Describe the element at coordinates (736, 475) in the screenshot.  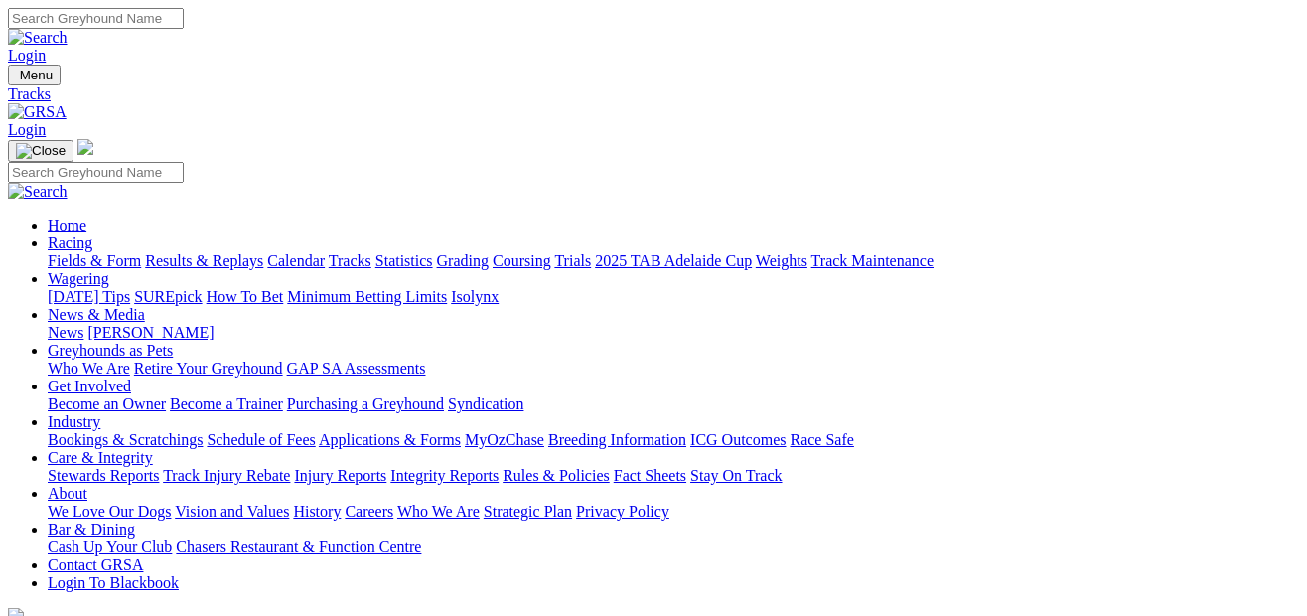
I see `a: Stay On Track` at that location.